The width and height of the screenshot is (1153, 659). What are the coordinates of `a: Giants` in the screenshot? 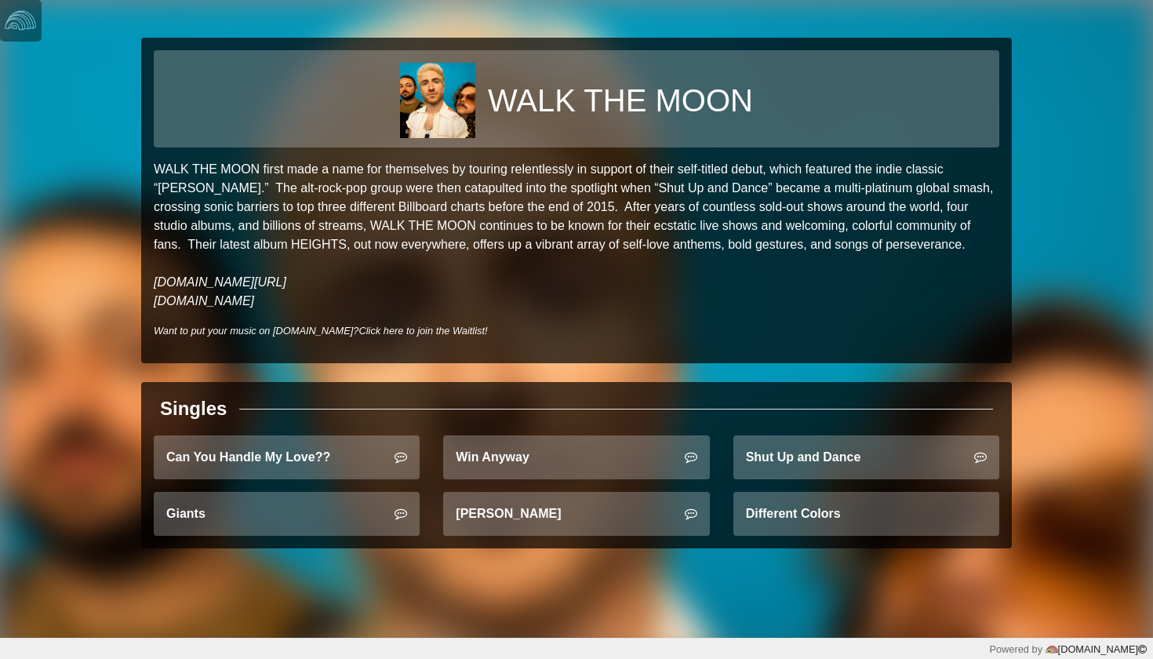 It's located at (286, 514).